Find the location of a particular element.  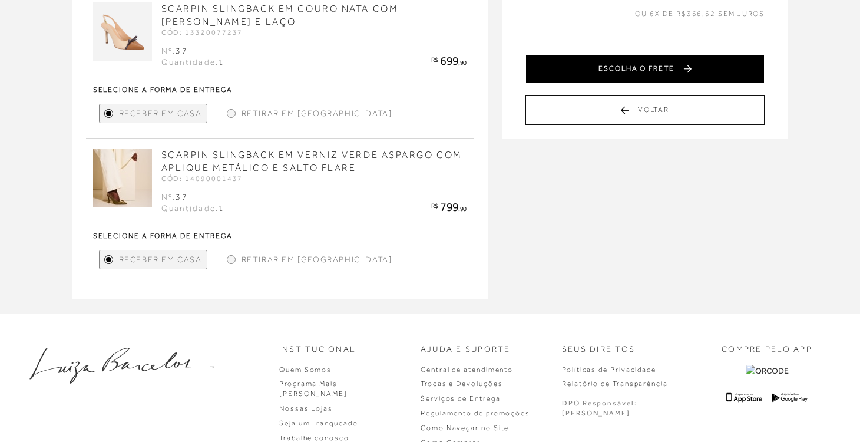

p: Seus Direitos is located at coordinates (598, 349).